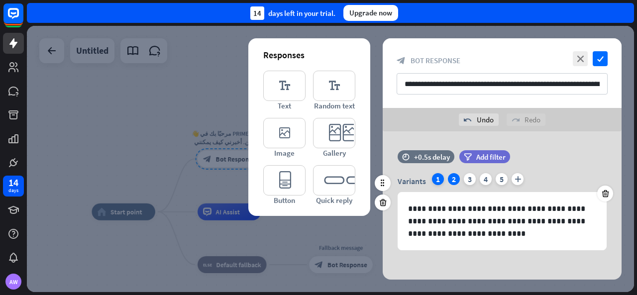  Describe the element at coordinates (478, 119) in the screenshot. I see `div: Undo` at that location.